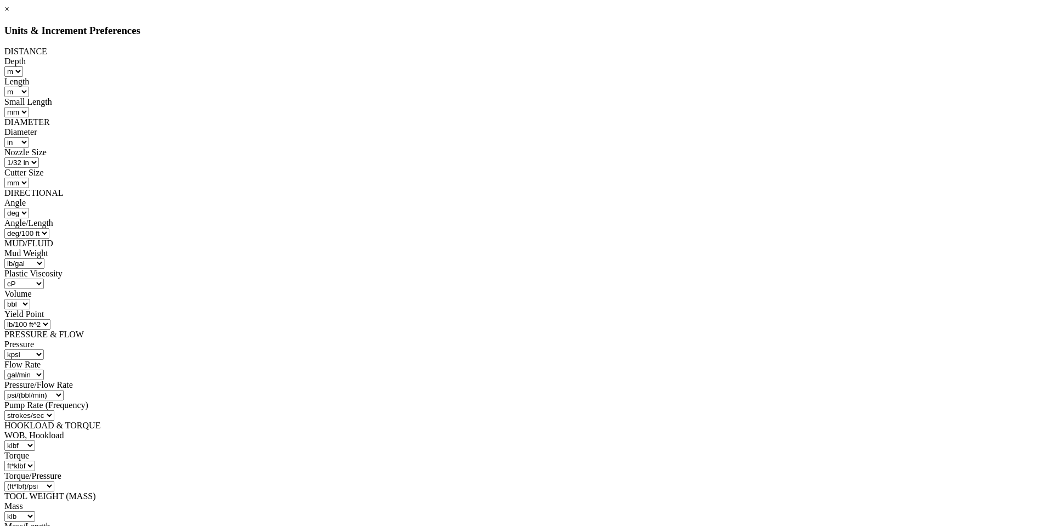 This screenshot has width=1053, height=526. What do you see at coordinates (29, 223) in the screenshot?
I see `label: Angle/Length` at bounding box center [29, 223].